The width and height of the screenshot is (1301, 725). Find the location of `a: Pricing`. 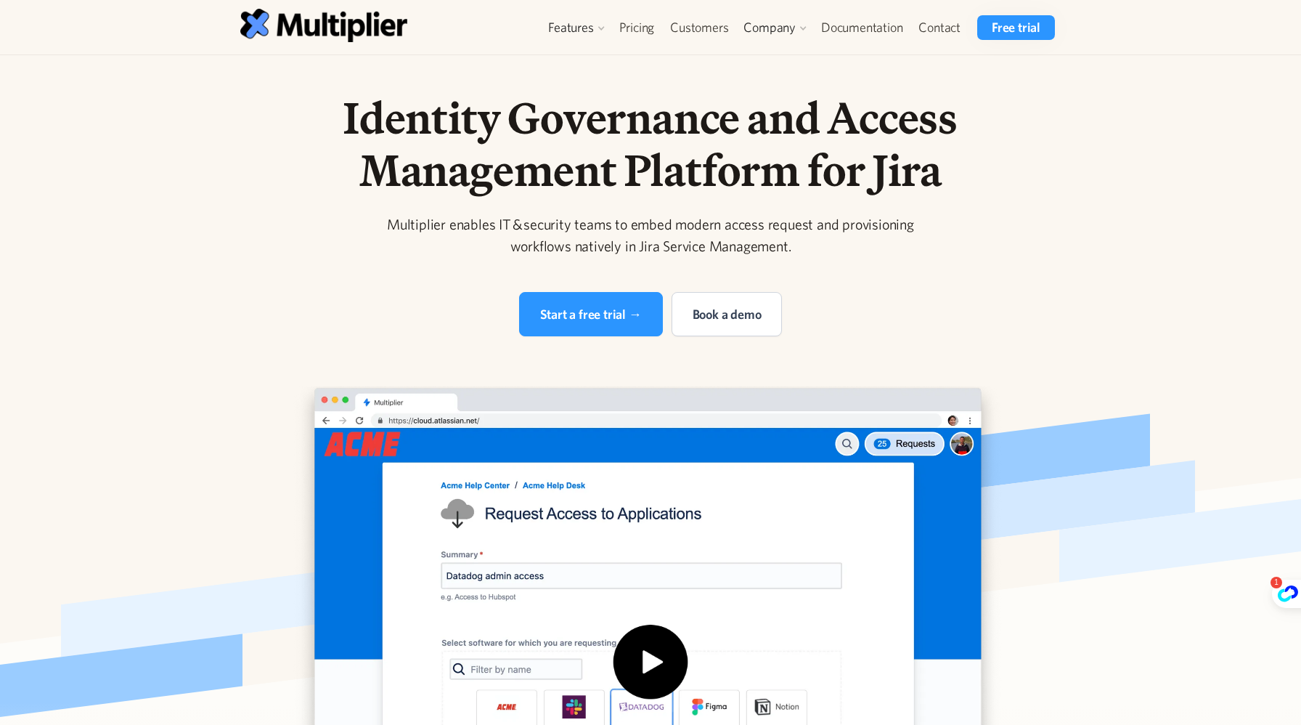

a: Pricing is located at coordinates (637, 28).